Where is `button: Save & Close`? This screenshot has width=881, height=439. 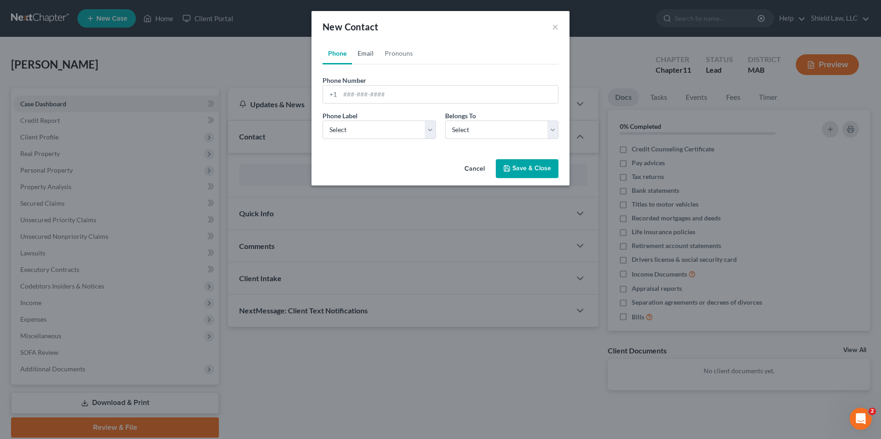
button: Save & Close is located at coordinates (527, 169).